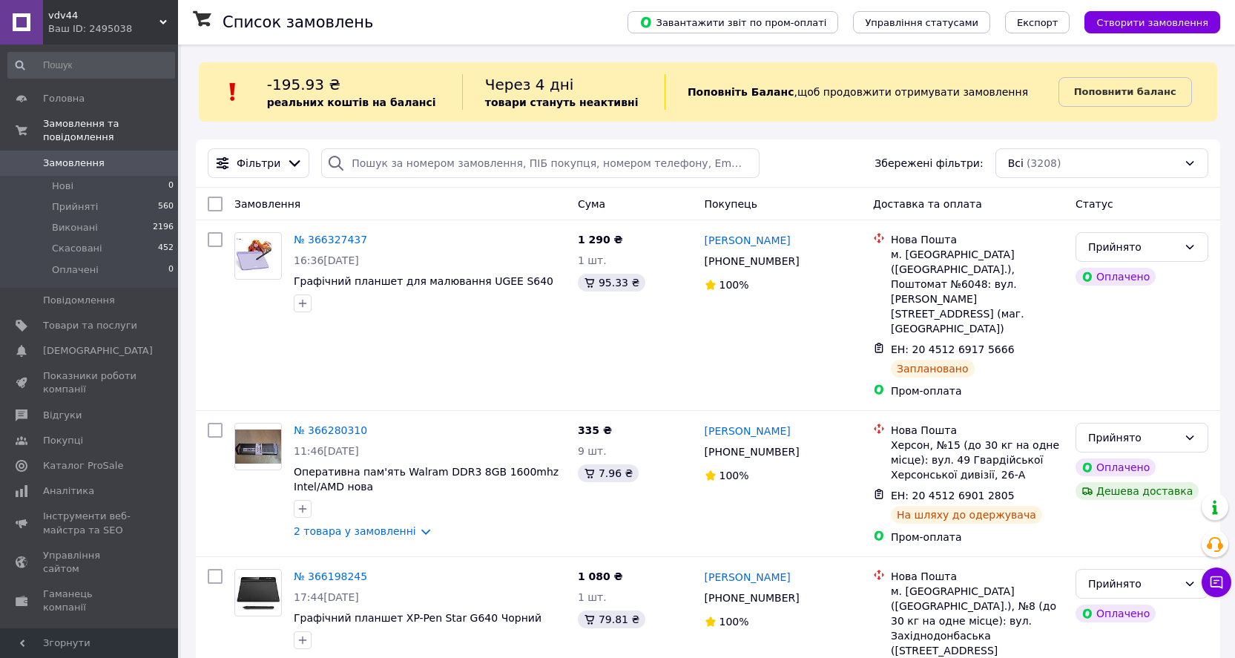  Describe the element at coordinates (62, 186) in the screenshot. I see `span: Нові` at that location.